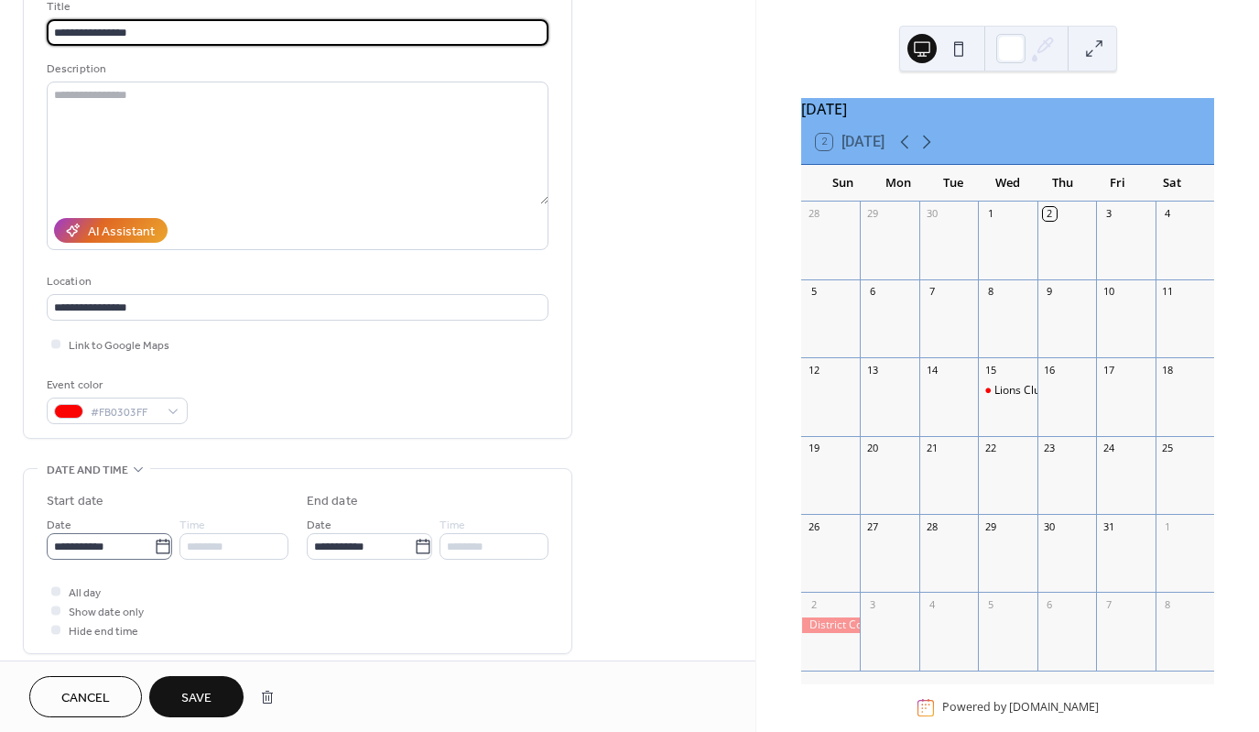 The height and width of the screenshot is (732, 1259). What do you see at coordinates (111, 230) in the screenshot?
I see `button: AI Assistant` at bounding box center [111, 230].